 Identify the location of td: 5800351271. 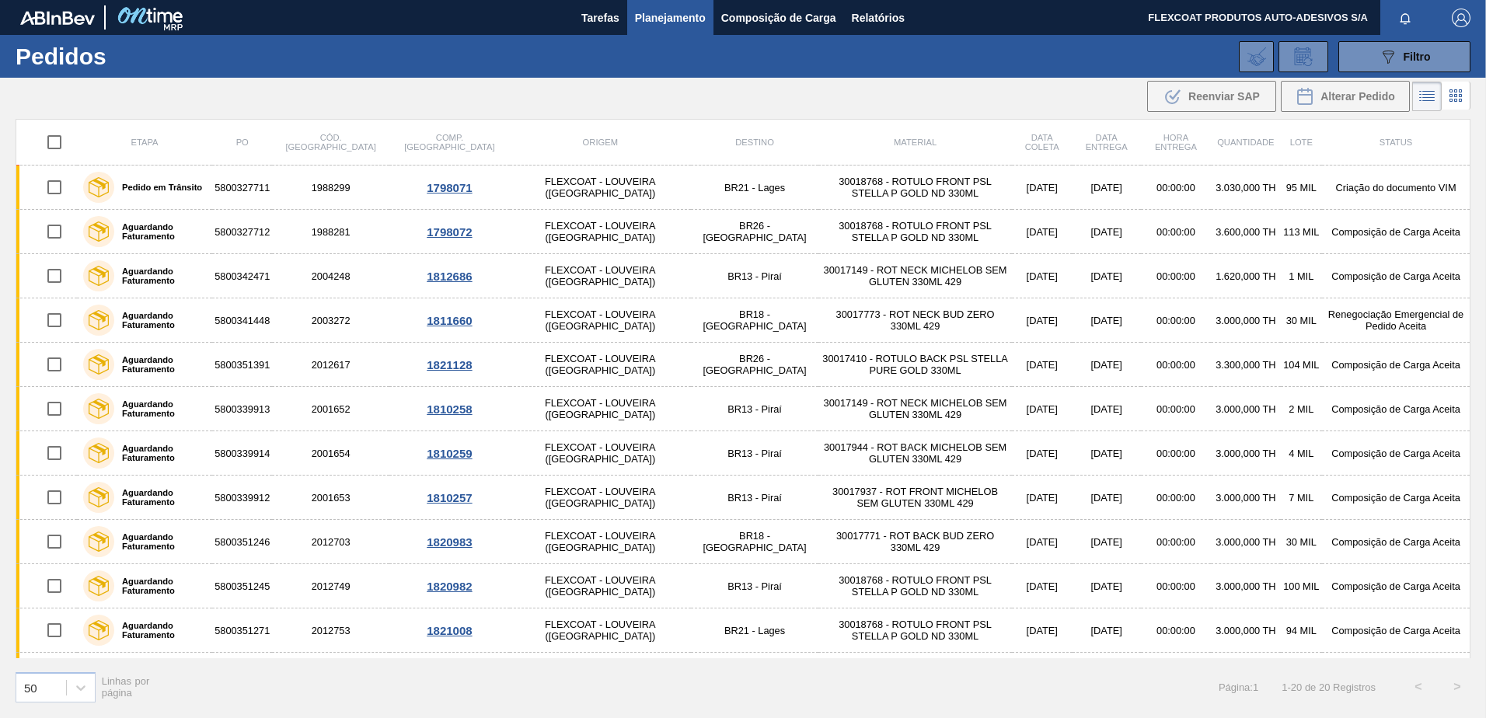
(242, 630).